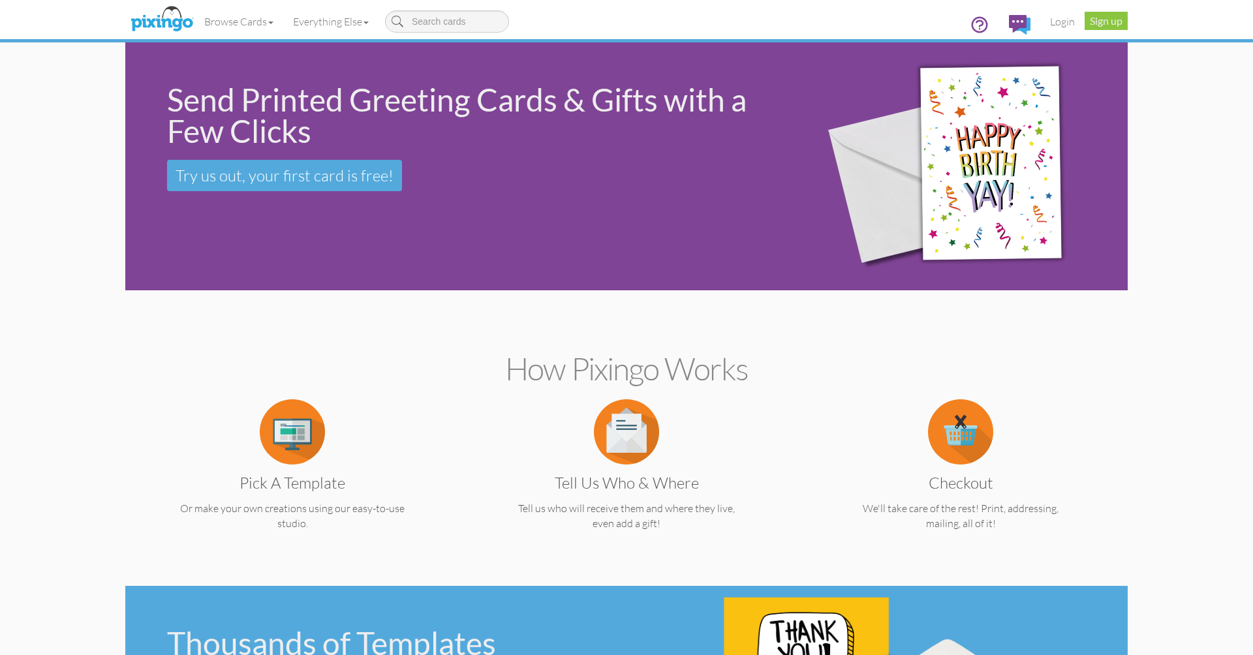  I want to click on div: Send Printed Greeting Cards & Gifts with a Few Clicks, so click(475, 115).